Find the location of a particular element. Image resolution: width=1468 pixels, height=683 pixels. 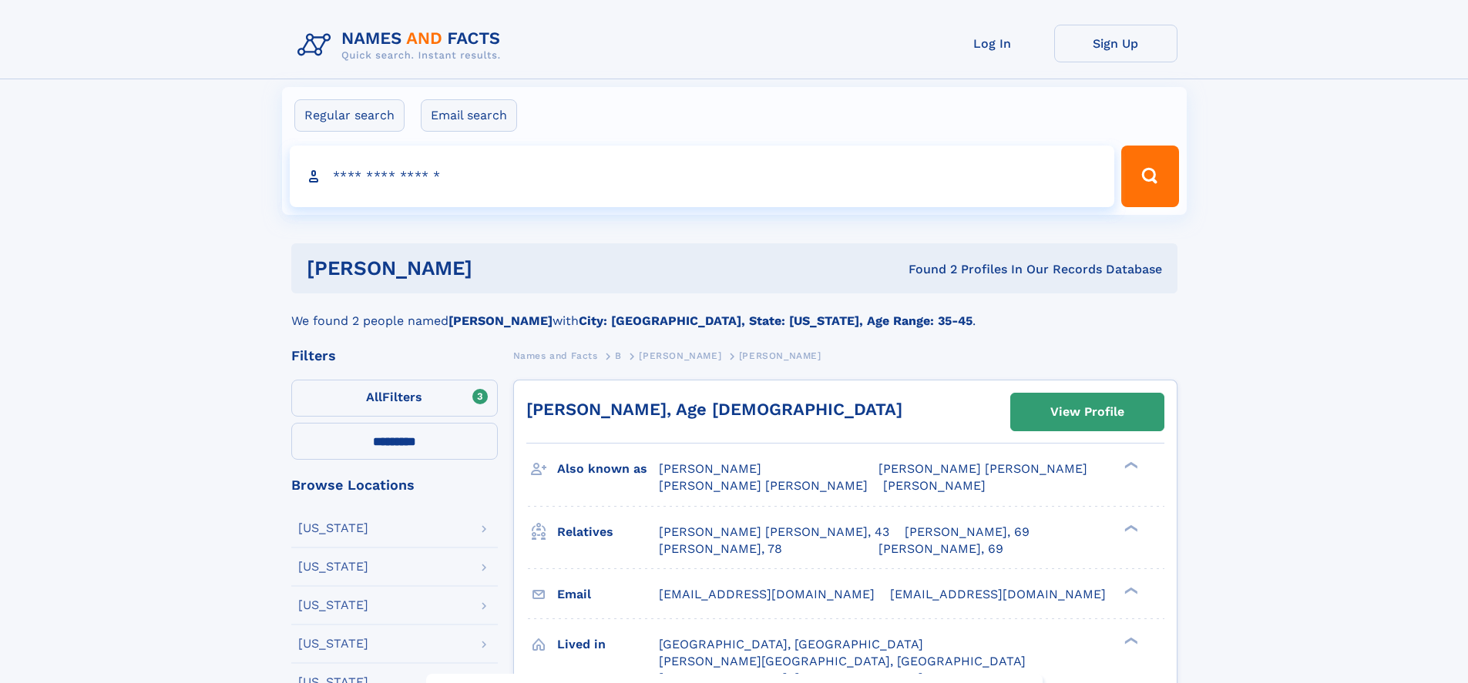

div: We found 2 people named with . is located at coordinates (734, 312).